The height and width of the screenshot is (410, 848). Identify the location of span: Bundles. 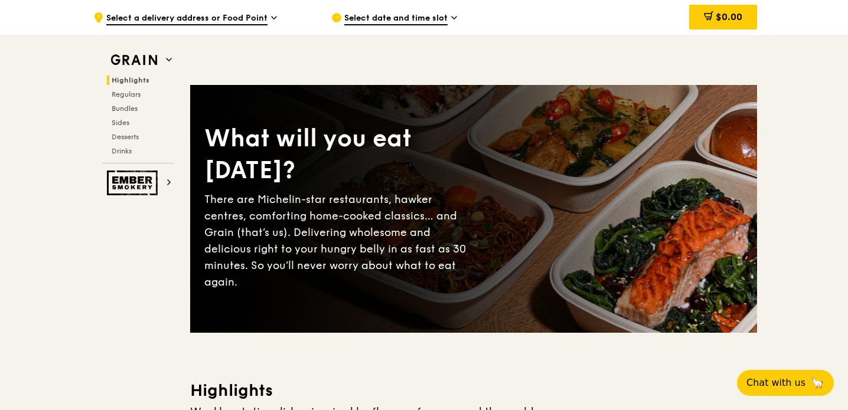
(125, 109).